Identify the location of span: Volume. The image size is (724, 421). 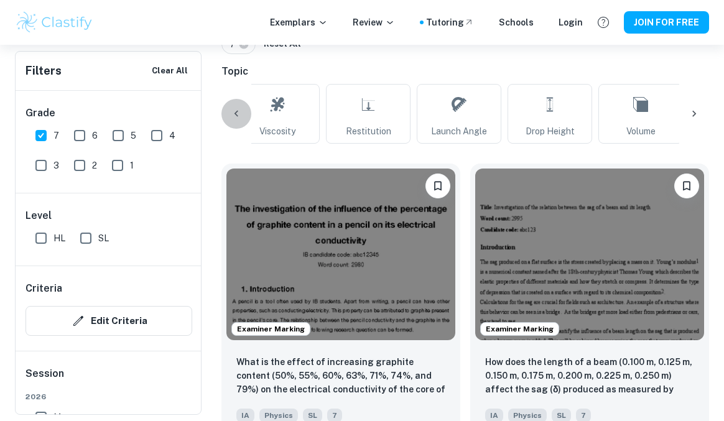
(641, 131).